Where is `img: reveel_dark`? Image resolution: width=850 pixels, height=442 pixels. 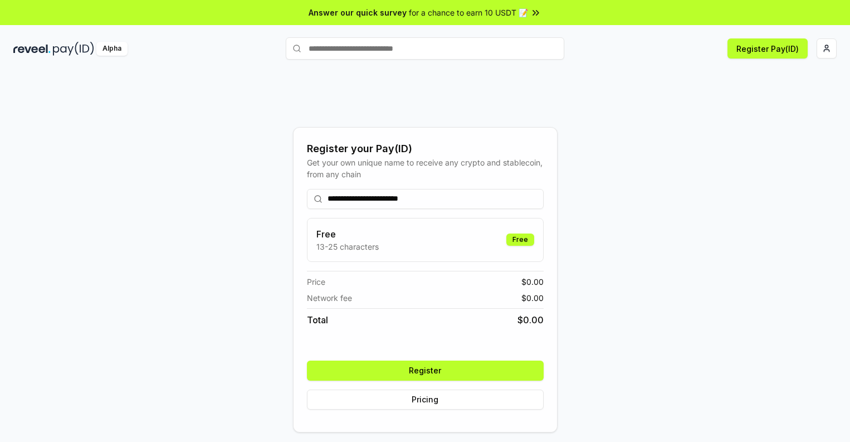
img: reveel_dark is located at coordinates (32, 48).